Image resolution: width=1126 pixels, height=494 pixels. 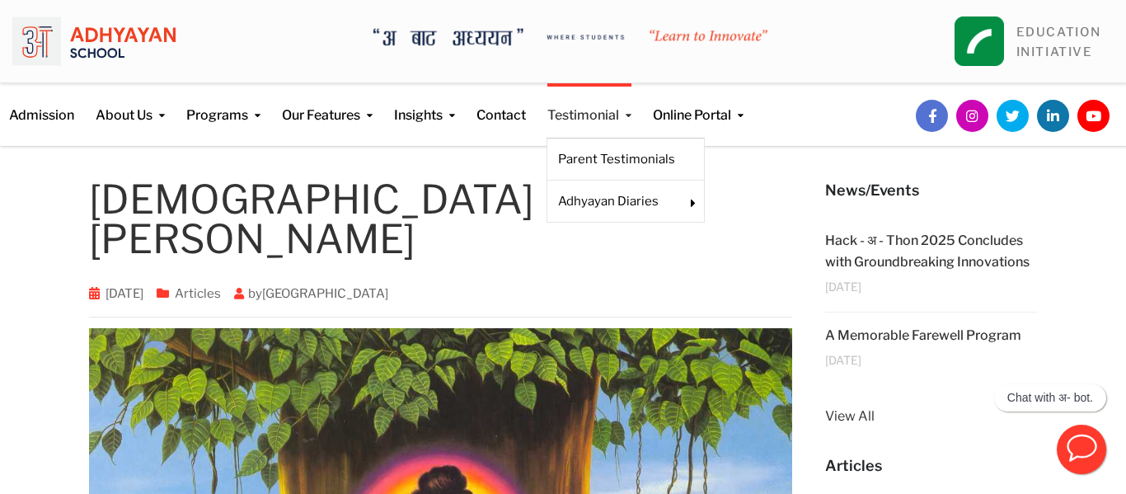 What do you see at coordinates (130, 104) in the screenshot?
I see `a: About Us` at bounding box center [130, 104].